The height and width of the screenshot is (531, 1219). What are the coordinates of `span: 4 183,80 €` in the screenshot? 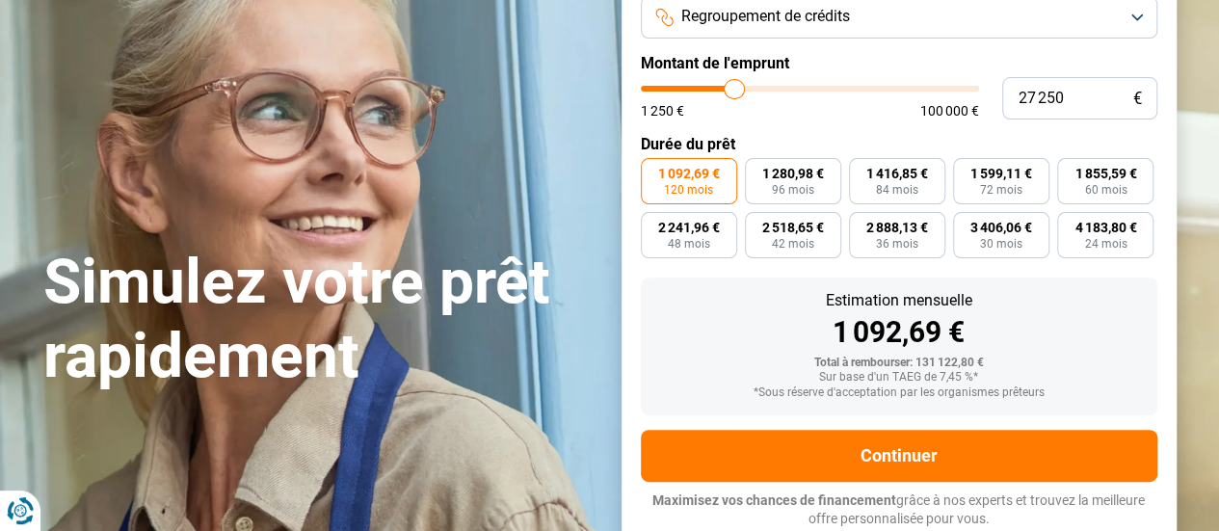 It's located at (1105, 227).